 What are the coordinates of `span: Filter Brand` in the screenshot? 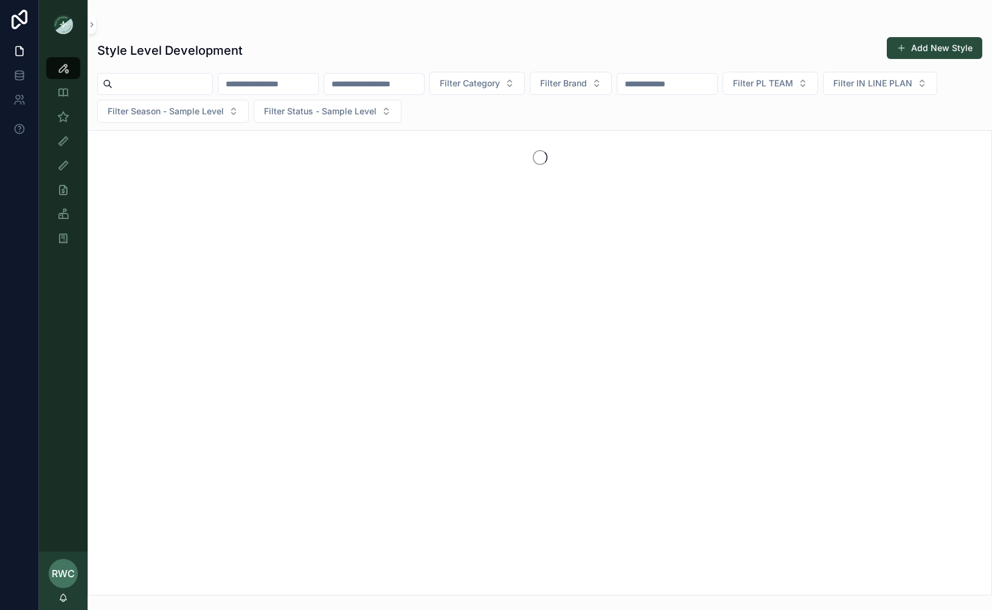 It's located at (563, 83).